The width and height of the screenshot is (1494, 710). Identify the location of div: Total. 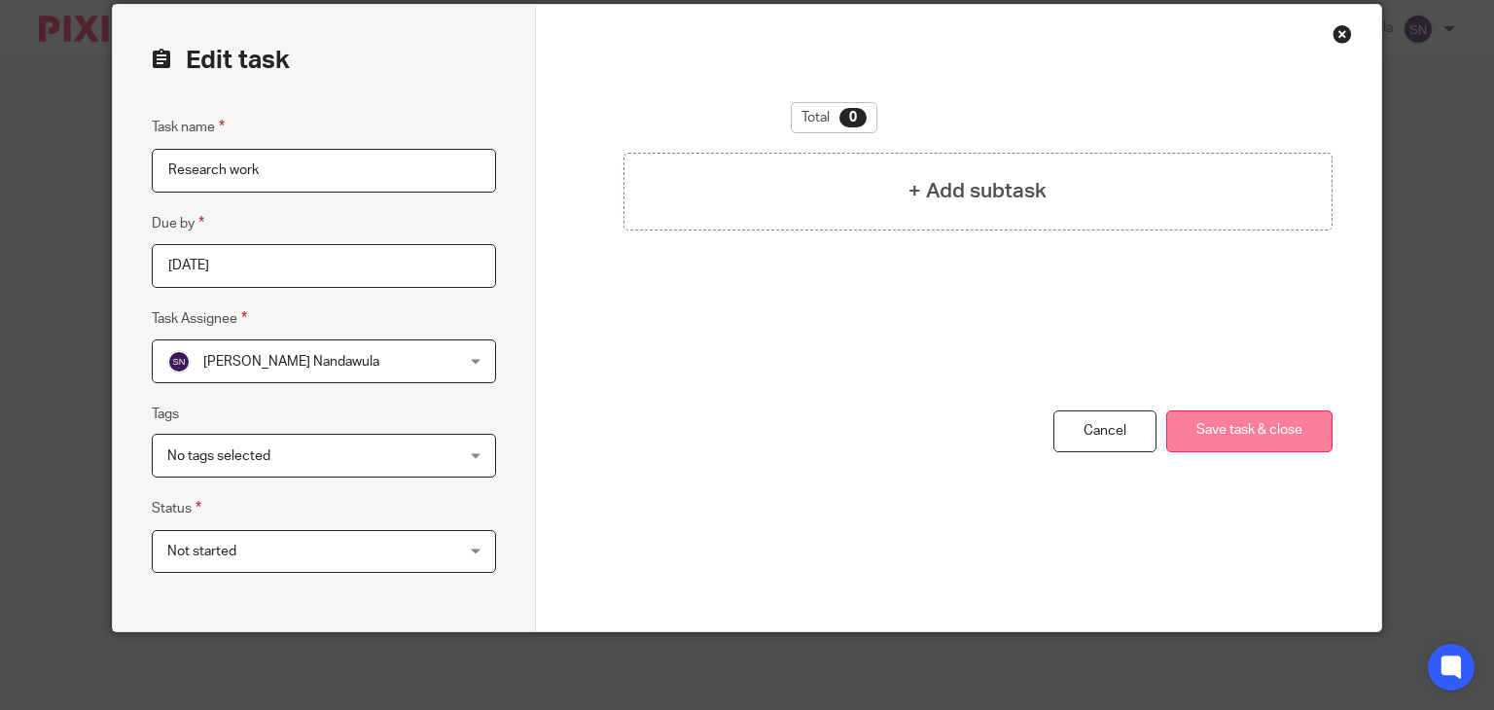
(834, 118).